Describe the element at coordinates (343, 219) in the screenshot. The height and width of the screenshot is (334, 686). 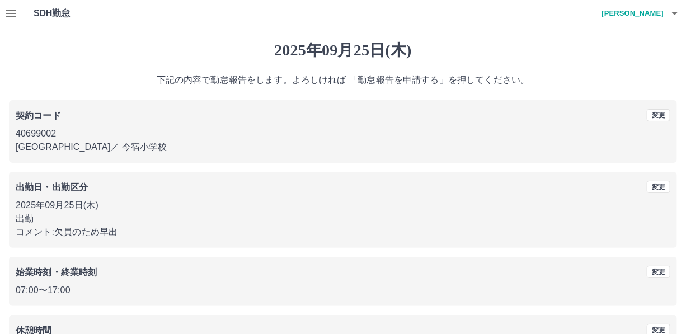
I see `p: 出勤` at that location.